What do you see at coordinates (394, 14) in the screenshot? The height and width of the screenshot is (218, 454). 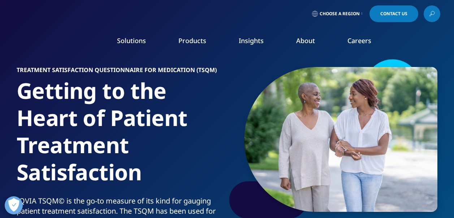 I see `span: Contact Us` at bounding box center [394, 14].